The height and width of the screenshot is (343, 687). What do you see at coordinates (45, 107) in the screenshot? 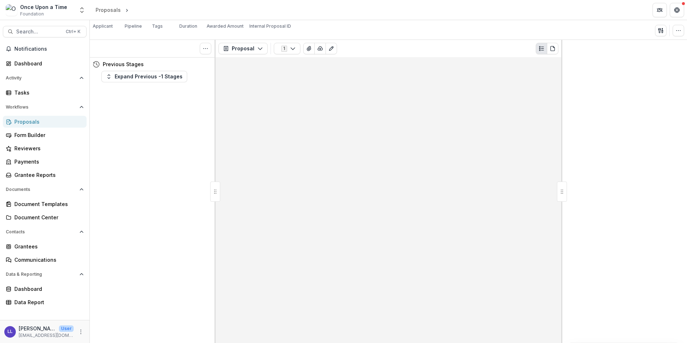
I see `button: Open Workflows` at bounding box center [45, 107].